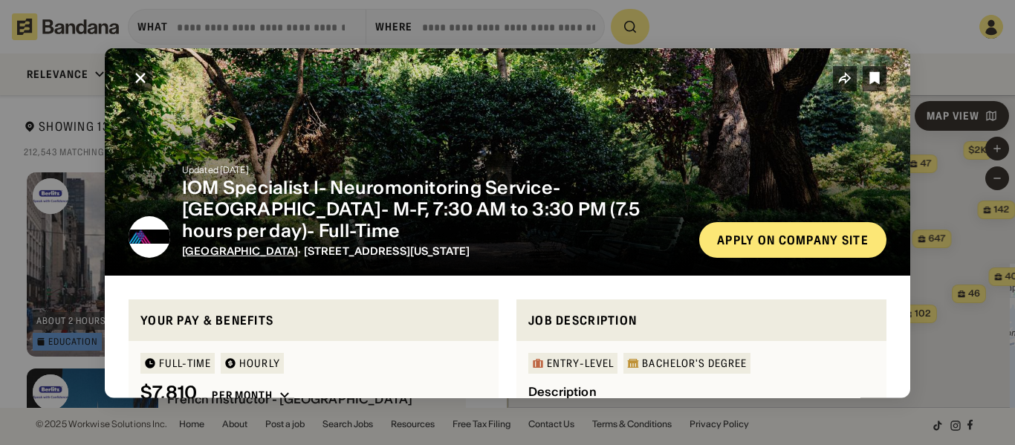 Image resolution: width=1015 pixels, height=445 pixels. I want to click on div: Full-time, so click(185, 363).